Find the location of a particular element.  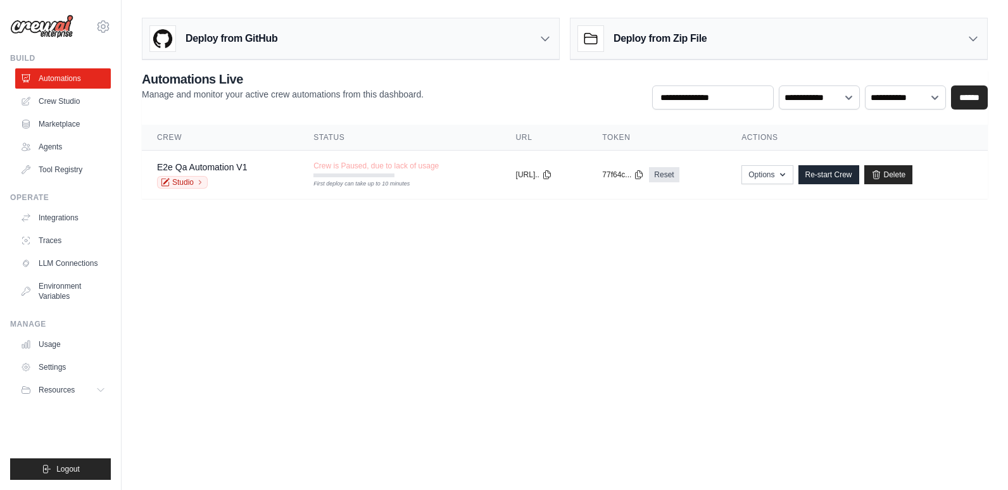

div: Operate is located at coordinates (60, 198).